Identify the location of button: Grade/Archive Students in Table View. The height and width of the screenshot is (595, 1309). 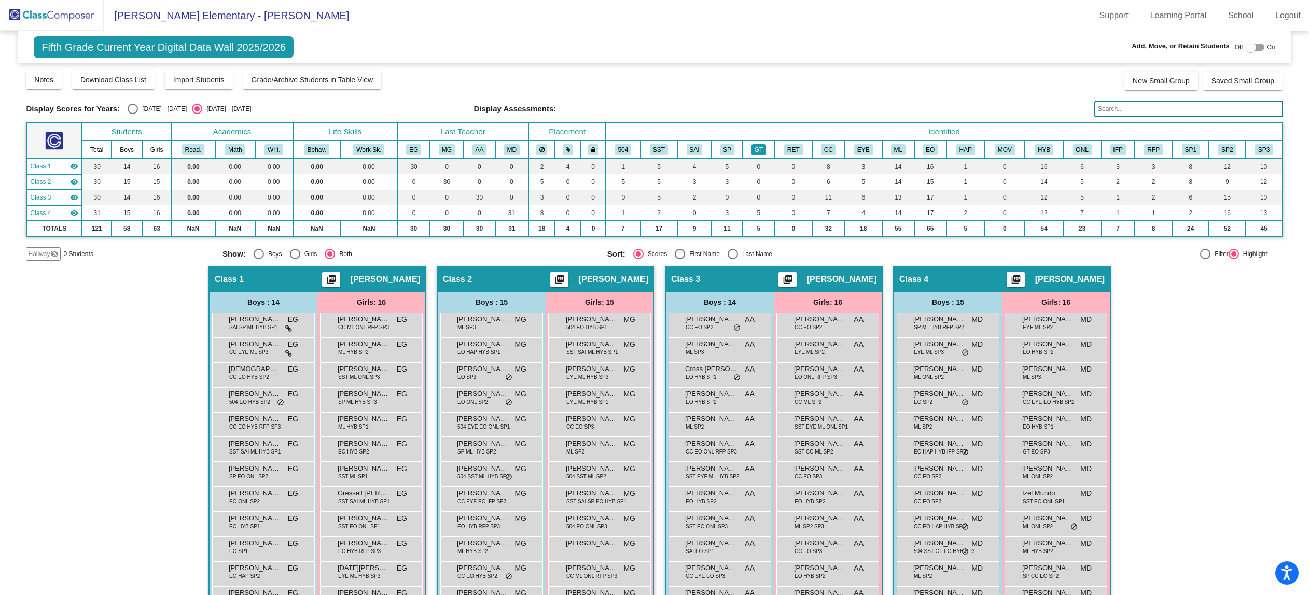
(312, 80).